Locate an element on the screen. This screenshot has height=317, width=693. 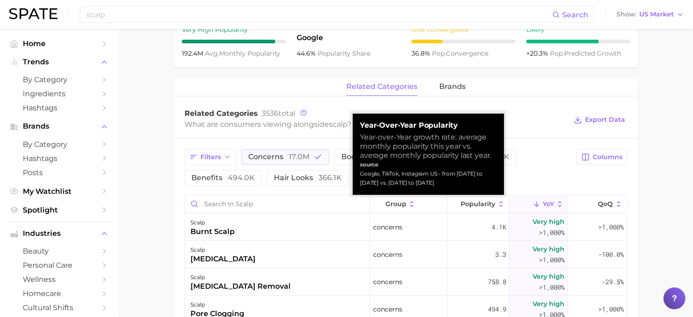
span: Google is located at coordinates (349, 38).